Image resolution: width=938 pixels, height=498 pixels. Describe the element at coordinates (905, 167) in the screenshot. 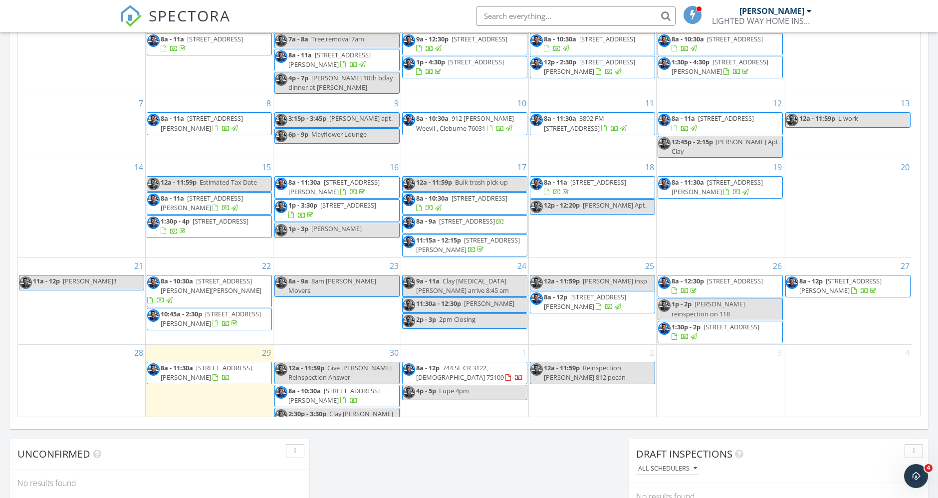

I see `a: Go to September 20, 2025` at that location.